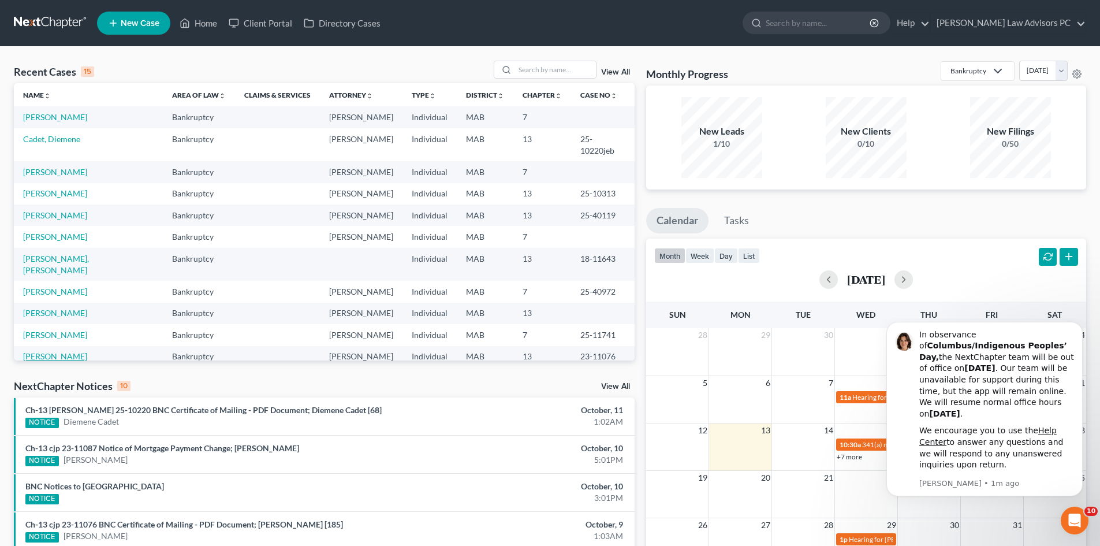  Describe the element at coordinates (603, 264) in the screenshot. I see `td: 18-11643` at that location.